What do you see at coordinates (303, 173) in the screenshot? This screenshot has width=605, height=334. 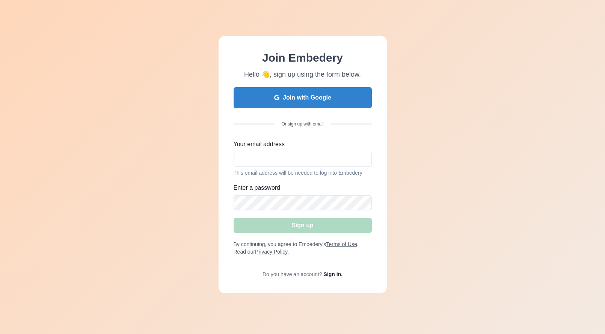 I see `div: This email address will be needed to log into Embedery` at bounding box center [303, 173].